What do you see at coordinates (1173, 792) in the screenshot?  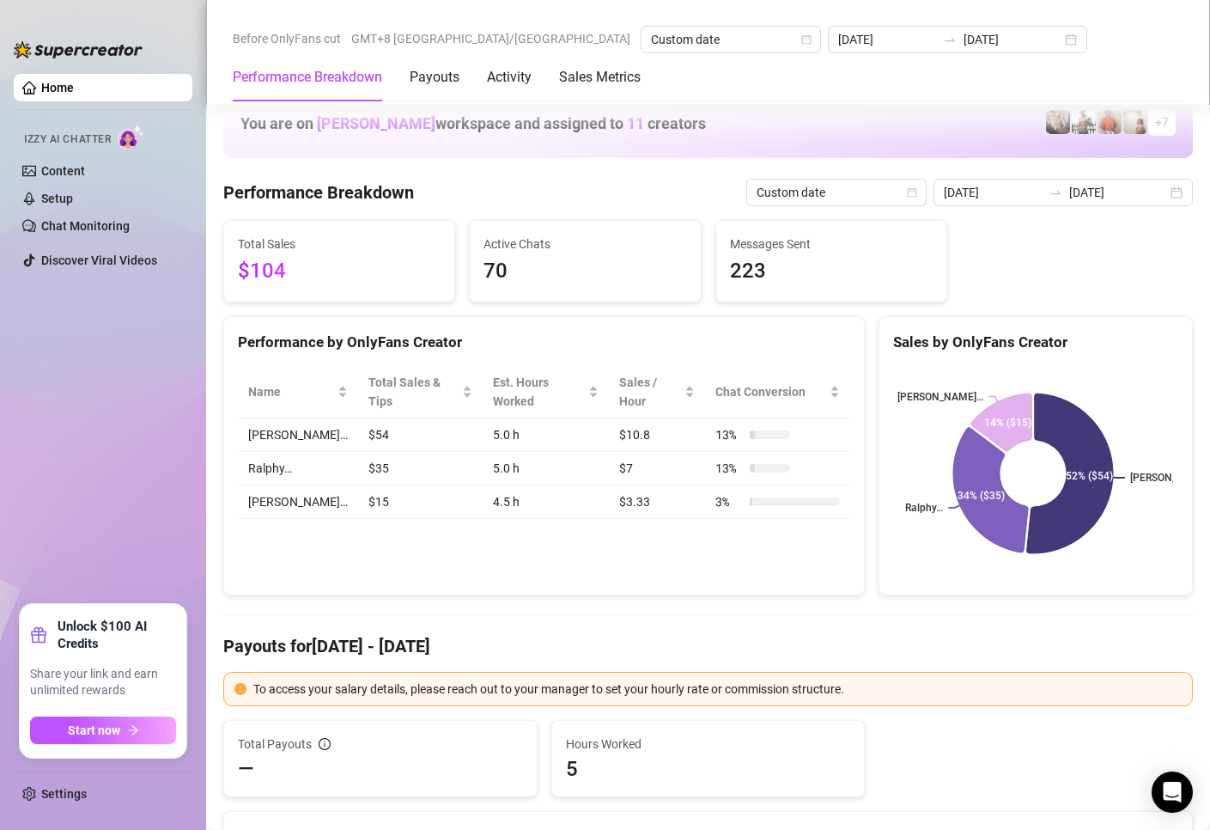 I see `div: Open Intercom Messenger` at bounding box center [1173, 792].